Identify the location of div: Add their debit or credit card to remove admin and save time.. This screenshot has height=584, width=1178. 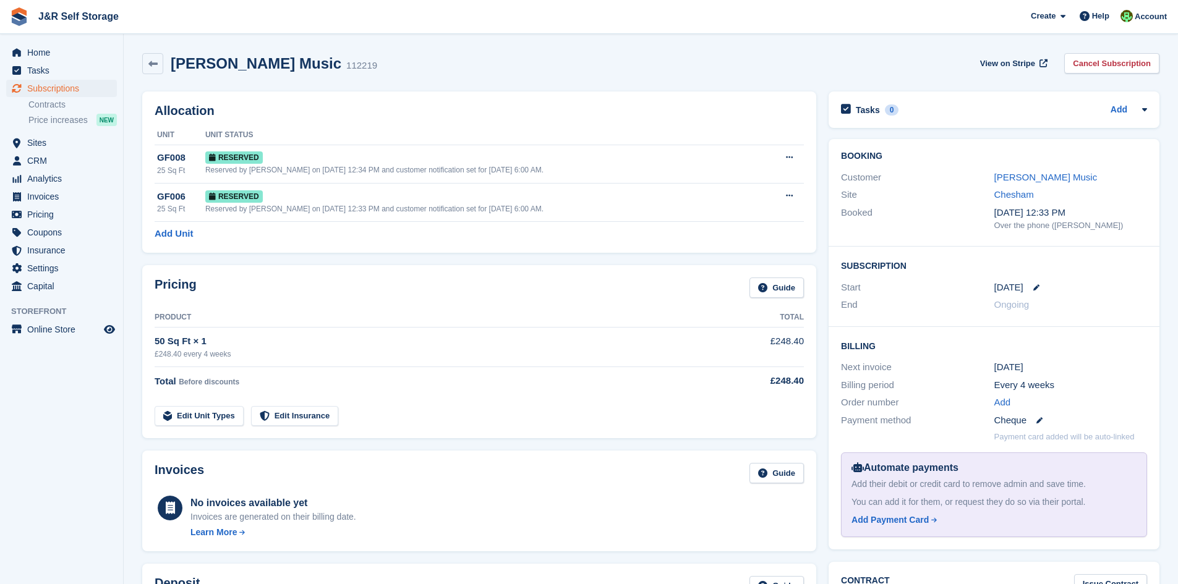
(994, 484).